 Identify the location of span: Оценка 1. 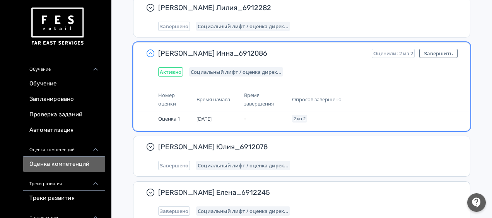
(169, 119).